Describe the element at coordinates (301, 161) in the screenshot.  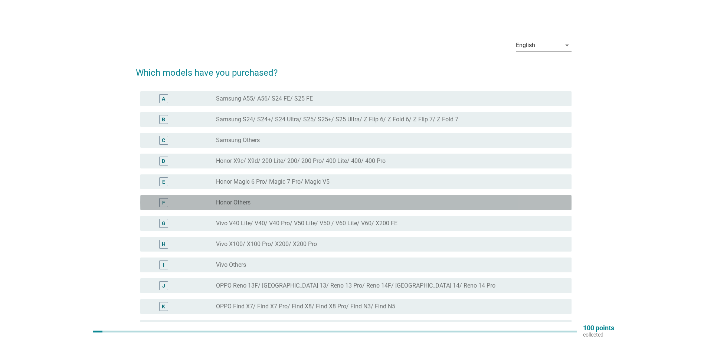
I see `label: Honor X9c/ X9d/ 200 Lite/ 200/ 200 Pro/ 400 Lite/ 400/ 400 Pro` at that location.